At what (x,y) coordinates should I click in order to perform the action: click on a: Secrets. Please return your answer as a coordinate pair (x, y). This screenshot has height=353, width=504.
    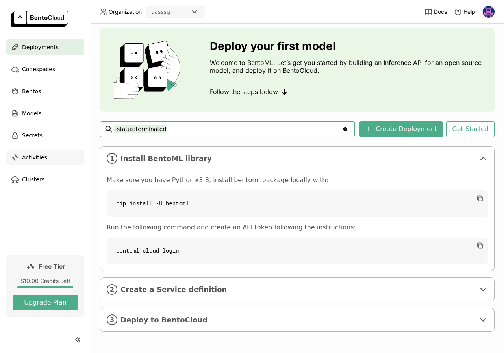
    Looking at the image, I should click on (45, 135).